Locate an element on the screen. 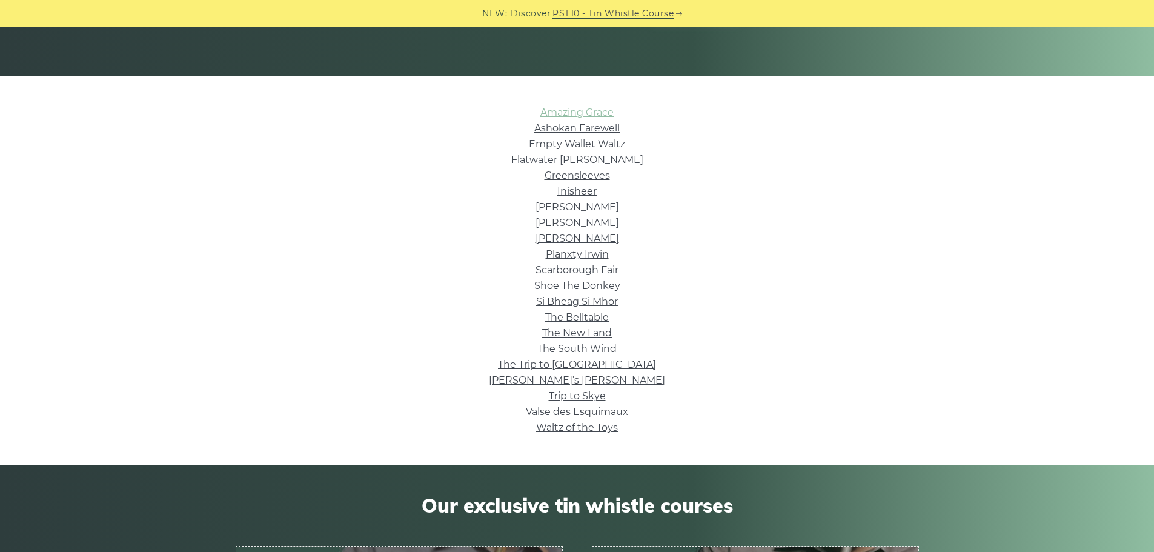  a: Shoe The Donkey is located at coordinates (577, 285).